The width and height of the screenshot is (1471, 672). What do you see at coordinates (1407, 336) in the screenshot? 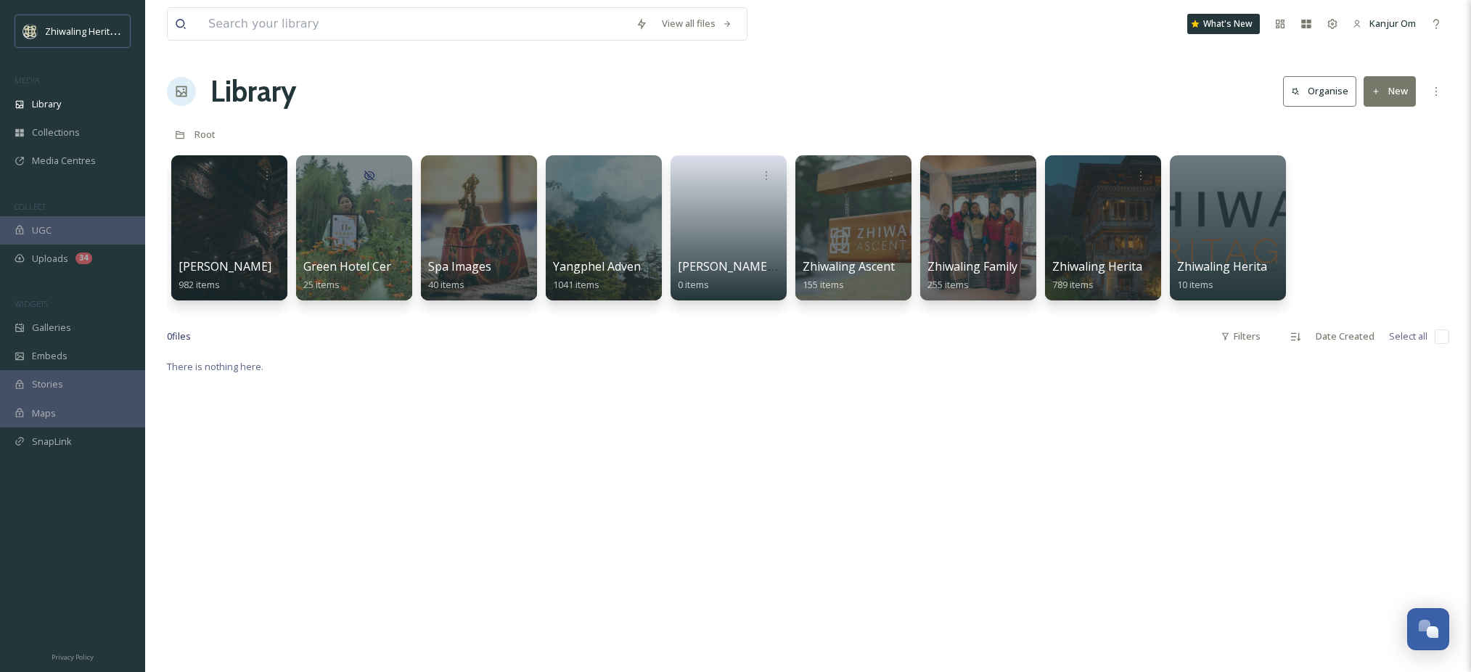
I see `span: Select all` at bounding box center [1407, 336].